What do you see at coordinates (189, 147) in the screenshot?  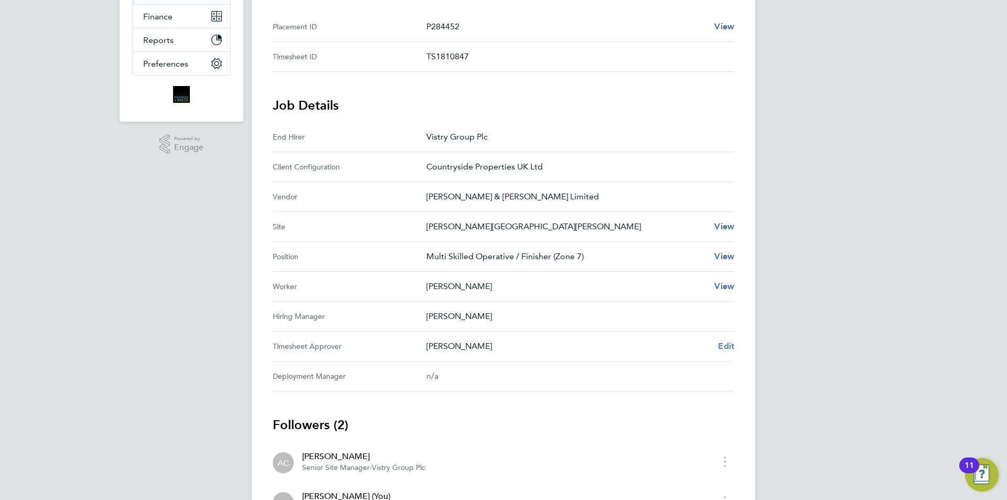 I see `span: Engage` at bounding box center [189, 147].